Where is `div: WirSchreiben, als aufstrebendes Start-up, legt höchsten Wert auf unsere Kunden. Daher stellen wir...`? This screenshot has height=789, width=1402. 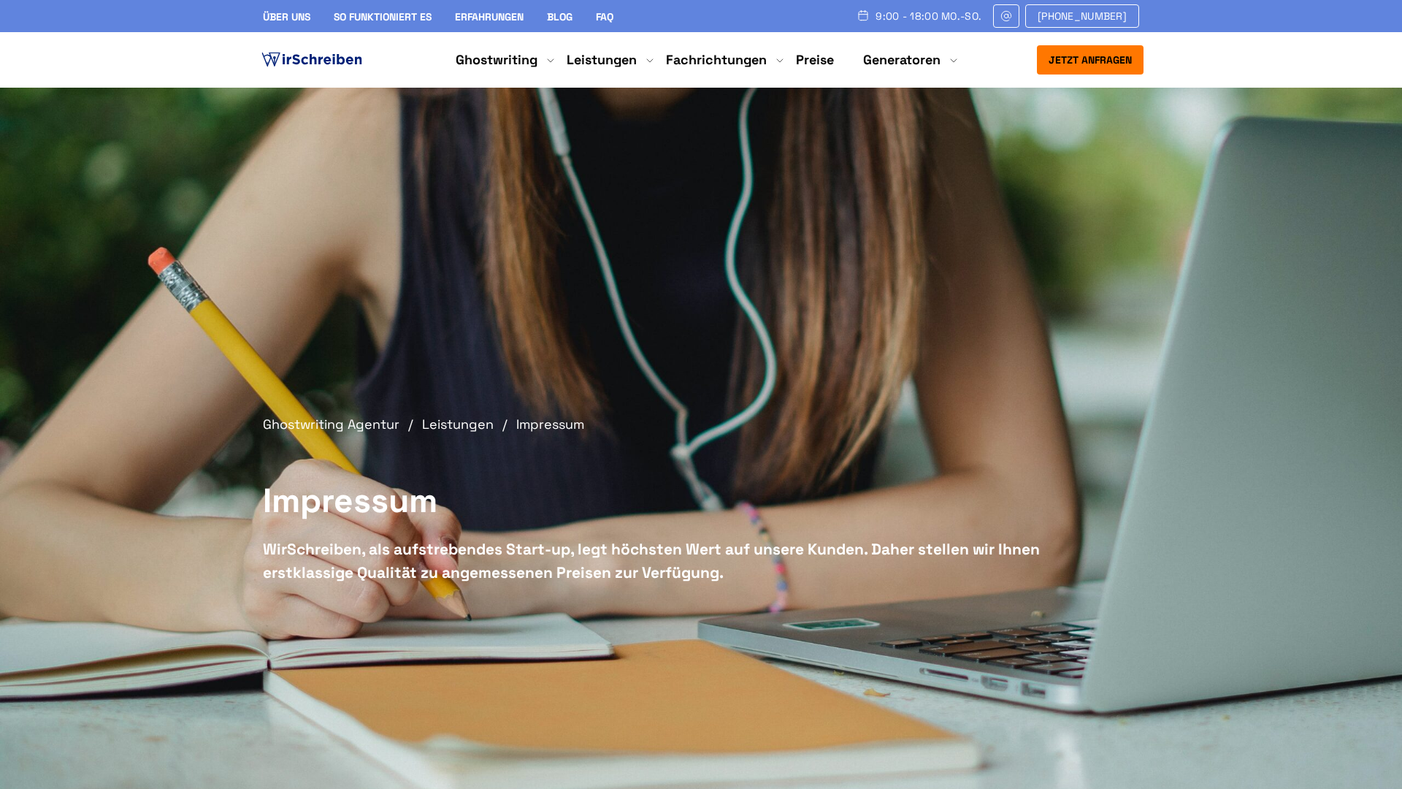 div: WirSchreiben, als aufstrebendes Start-up, legt höchsten Wert auf unsere Kunden. Daher stellen wir... is located at coordinates (668, 560).